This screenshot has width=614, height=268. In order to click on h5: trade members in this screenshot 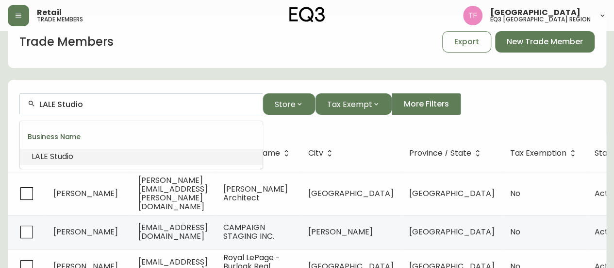, I will do `click(60, 19)`.